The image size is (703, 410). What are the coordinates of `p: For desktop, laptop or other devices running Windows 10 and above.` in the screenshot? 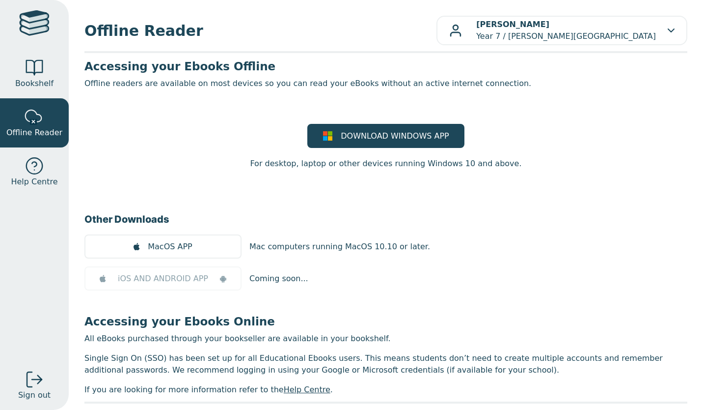 It's located at (386, 164).